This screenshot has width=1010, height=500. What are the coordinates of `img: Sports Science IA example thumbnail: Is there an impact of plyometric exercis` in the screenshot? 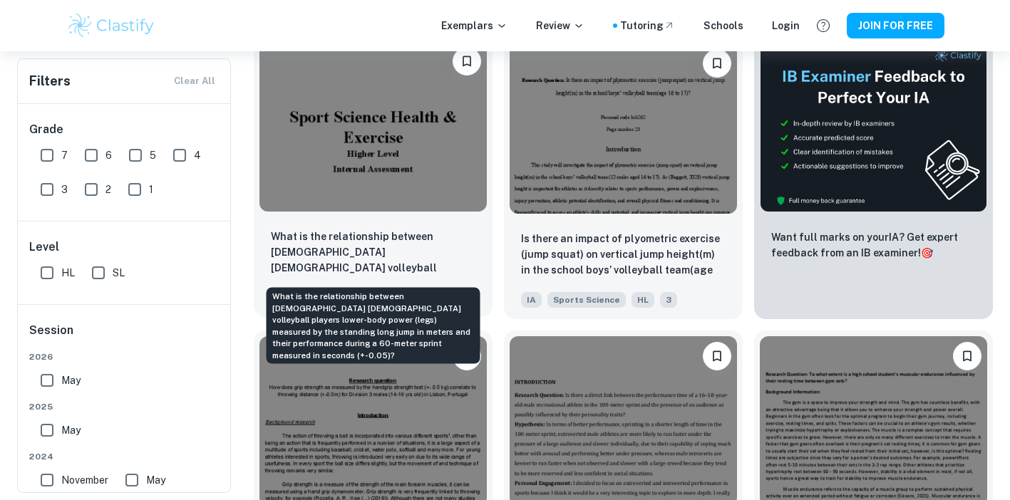 It's located at (623, 128).